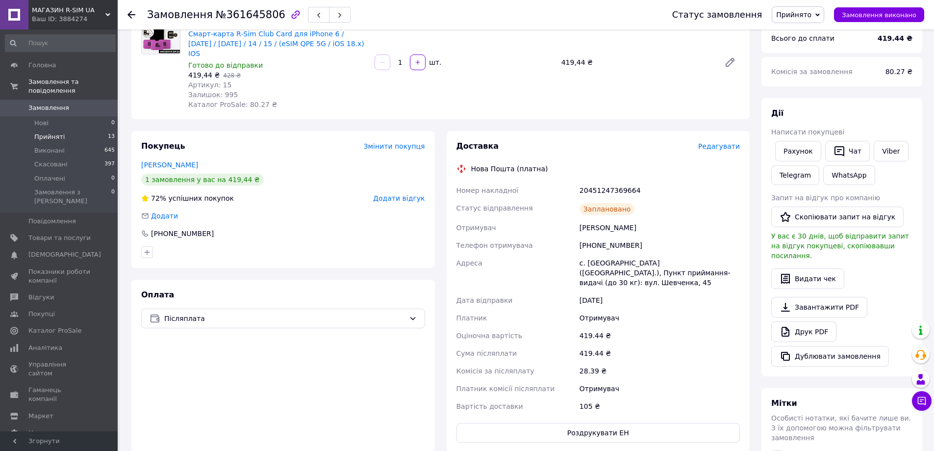 The height and width of the screenshot is (451, 934). What do you see at coordinates (506, 388) in the screenshot?
I see `span: Платник комісії післяплати` at bounding box center [506, 388].